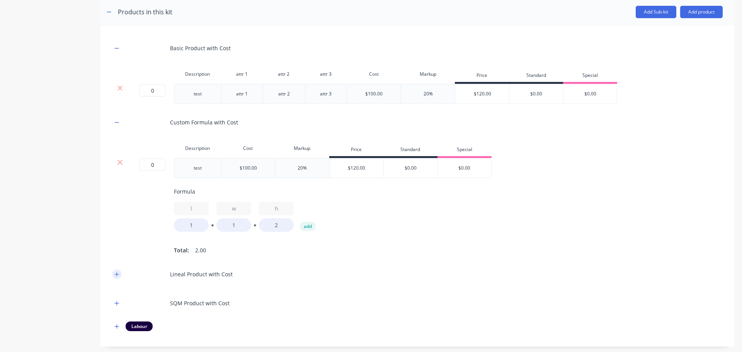 This screenshot has width=742, height=352. What do you see at coordinates (139, 326) in the screenshot?
I see `div: Labour` at bounding box center [139, 326].